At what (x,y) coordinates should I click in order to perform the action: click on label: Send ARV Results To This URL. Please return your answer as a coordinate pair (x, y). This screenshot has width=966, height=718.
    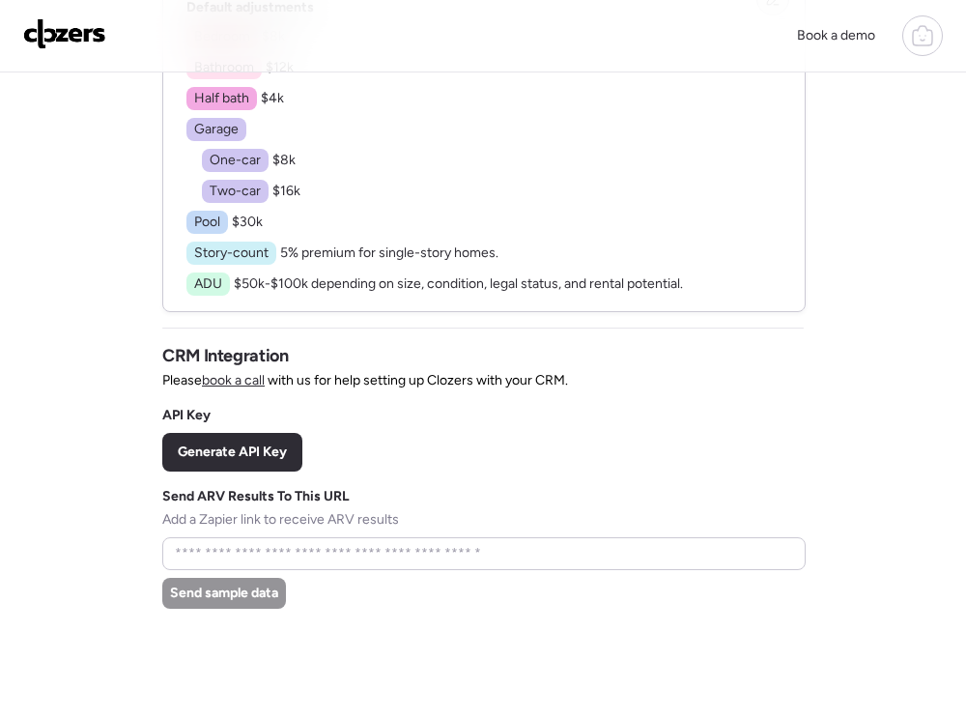
    Looking at the image, I should click on (256, 496).